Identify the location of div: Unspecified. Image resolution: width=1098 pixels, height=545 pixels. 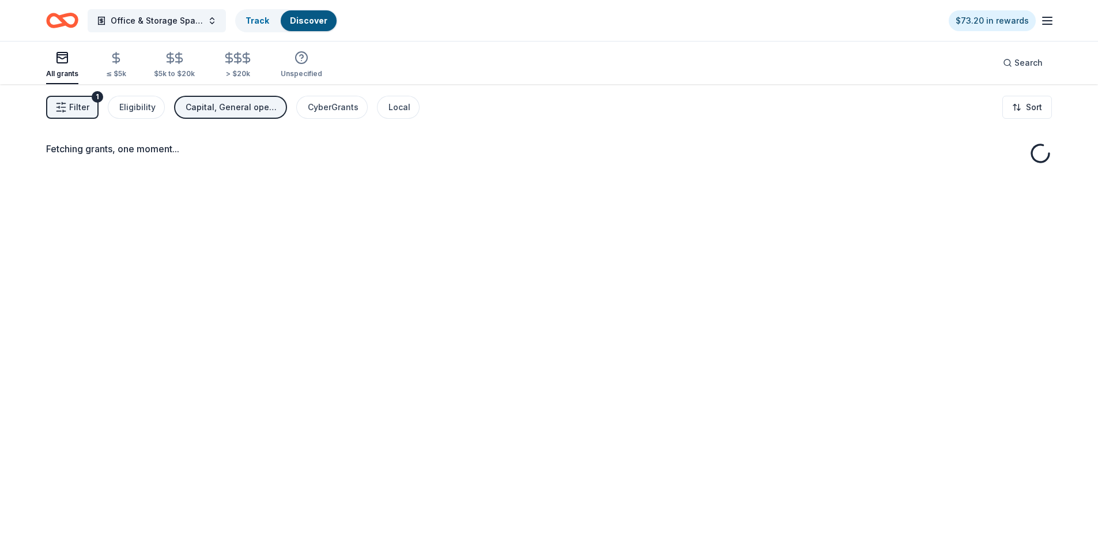
(301, 74).